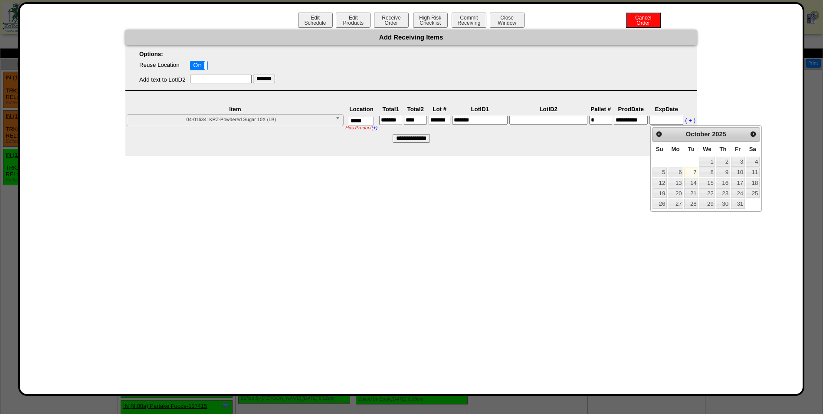  What do you see at coordinates (231, 120) in the screenshot?
I see `span: 04-01634: KRZ-Powdered Sugar 10X (LB)` at bounding box center [231, 120].